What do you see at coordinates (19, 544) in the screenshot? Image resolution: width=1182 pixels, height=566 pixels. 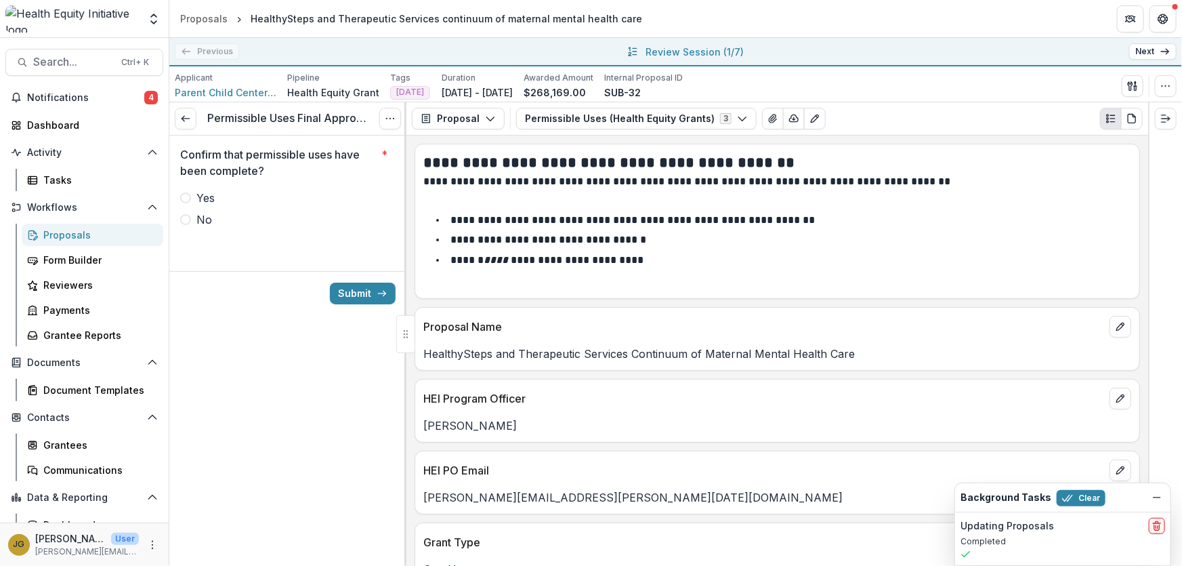 I see `div: Jenna Grant` at bounding box center [19, 544].